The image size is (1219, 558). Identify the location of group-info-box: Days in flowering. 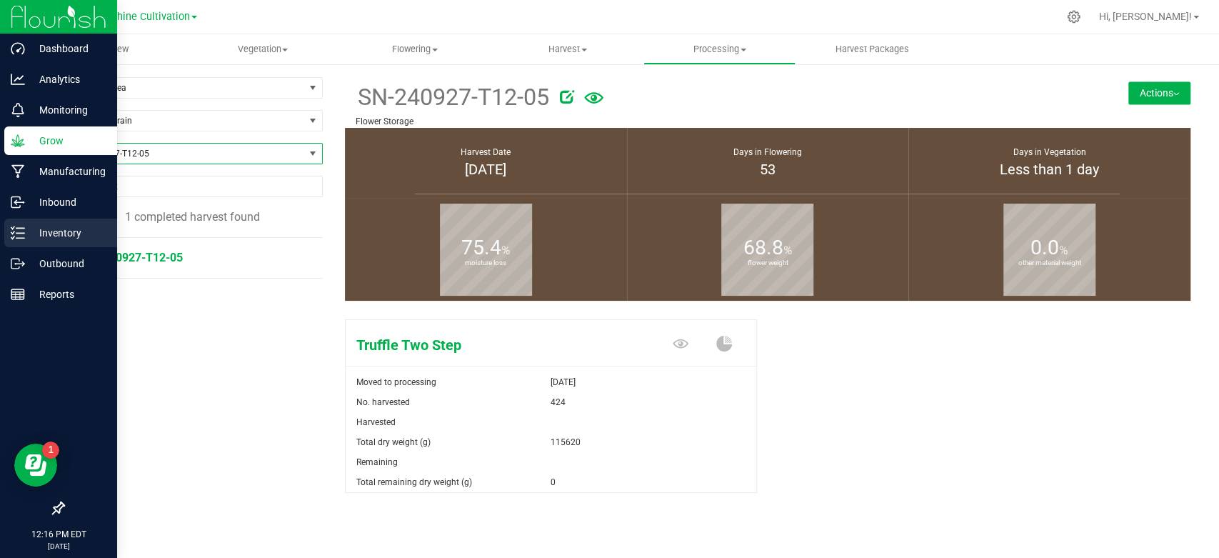
(768, 163).